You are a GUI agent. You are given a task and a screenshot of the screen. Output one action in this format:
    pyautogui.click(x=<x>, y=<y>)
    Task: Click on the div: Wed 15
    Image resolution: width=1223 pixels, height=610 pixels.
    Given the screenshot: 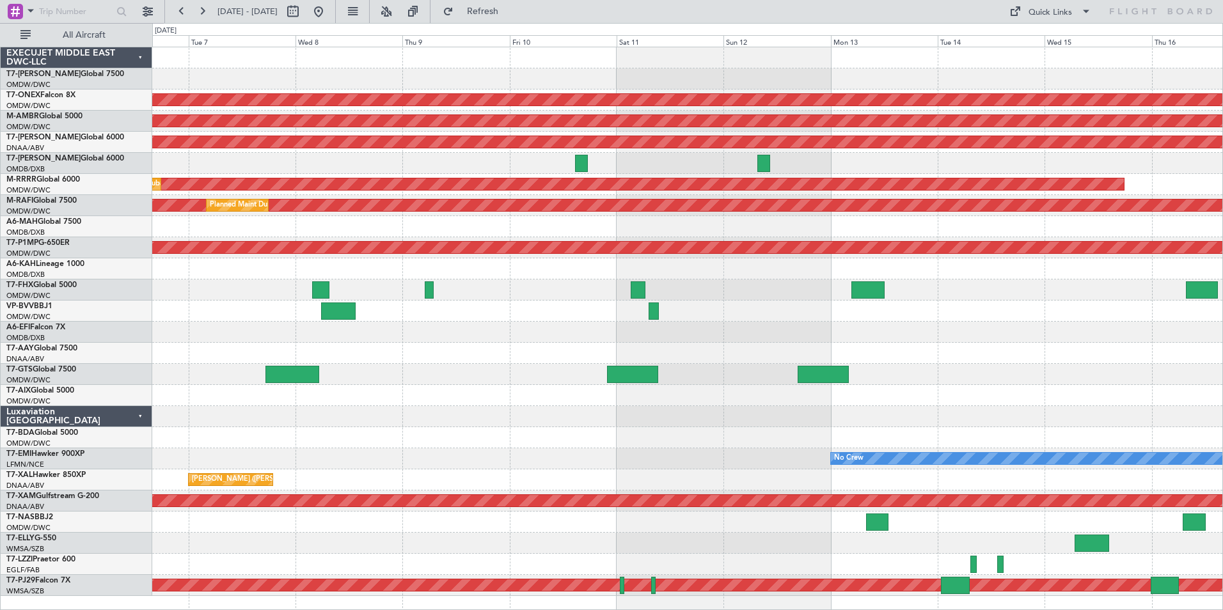 What is the action you would take?
    pyautogui.click(x=1098, y=41)
    